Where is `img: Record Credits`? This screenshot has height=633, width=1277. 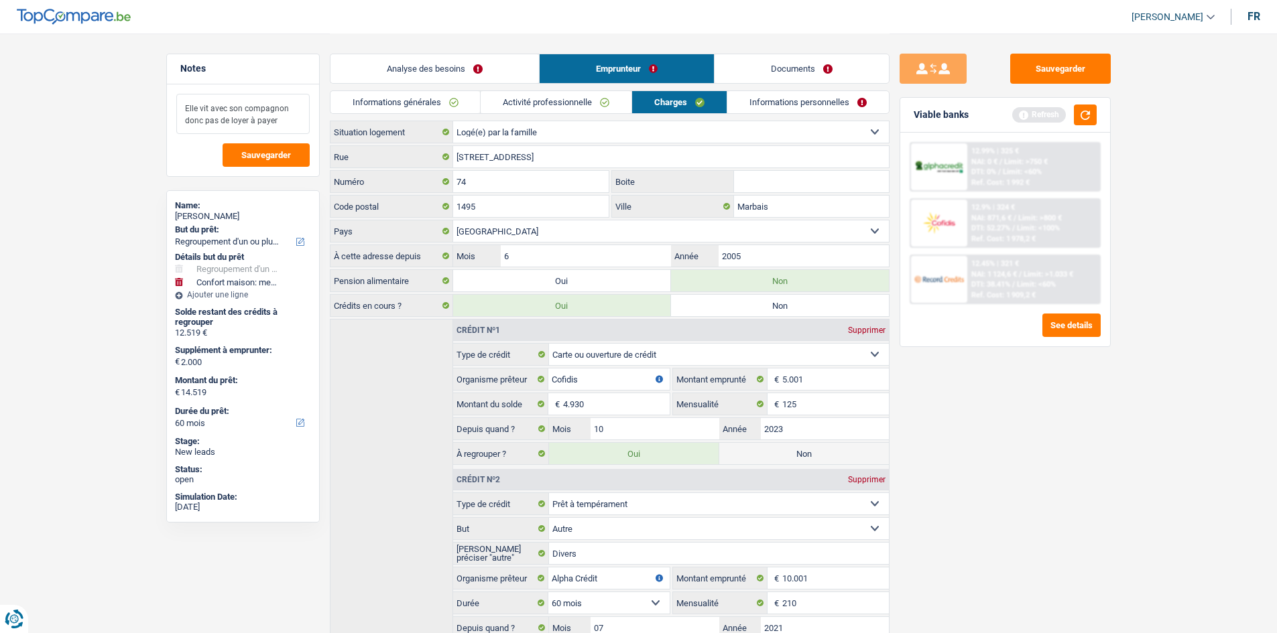
img: Record Credits is located at coordinates (939, 279).